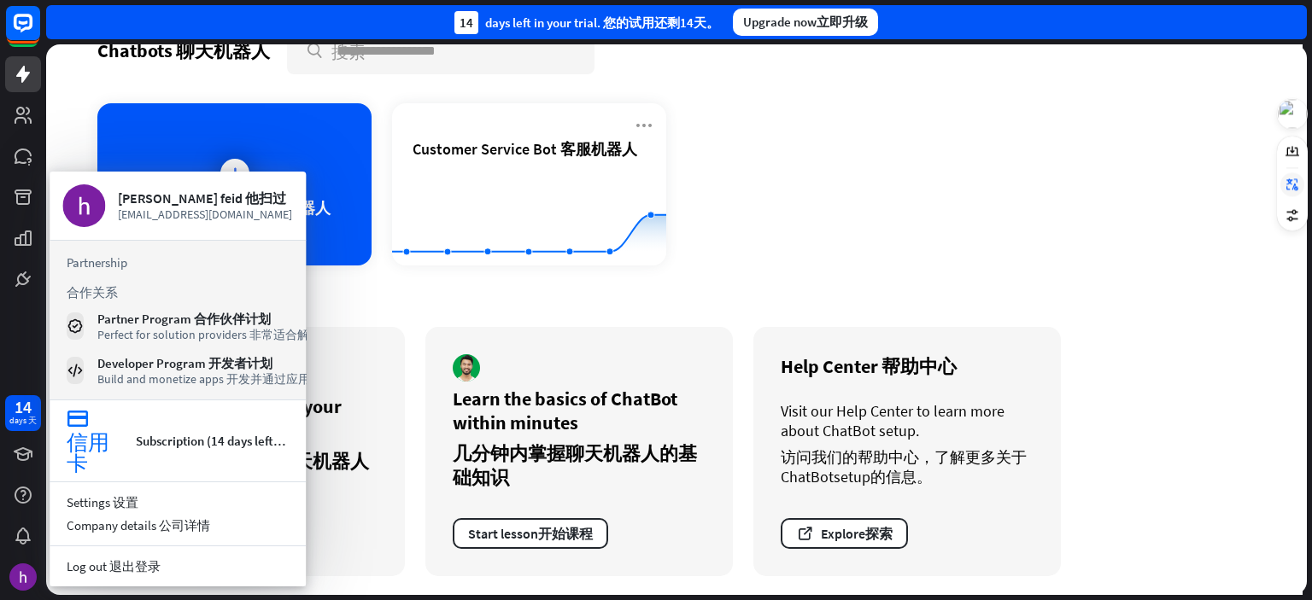 The image size is (1312, 600). What do you see at coordinates (240, 363) in the screenshot?
I see `span: 开发者计划` at bounding box center [240, 363].